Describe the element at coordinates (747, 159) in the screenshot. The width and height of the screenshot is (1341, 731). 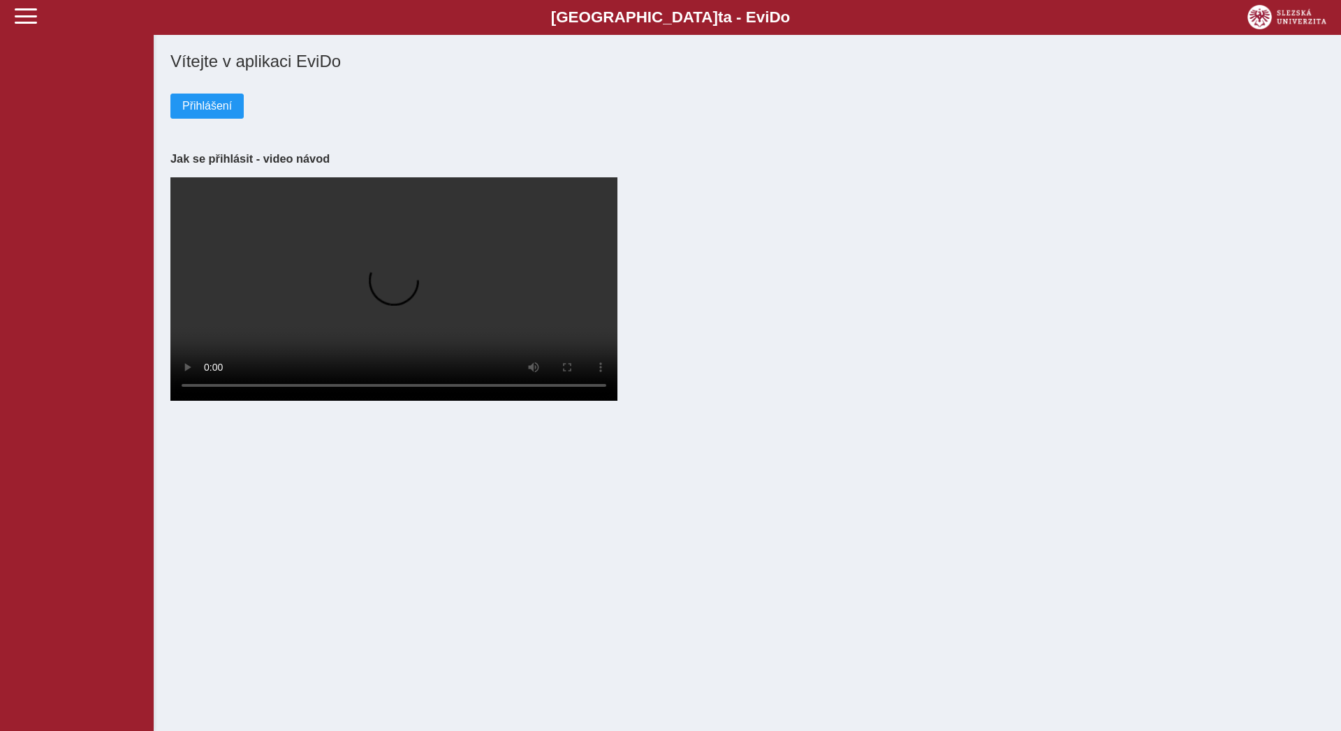
I see `h3: Jak se přihlásit - video návod` at that location.